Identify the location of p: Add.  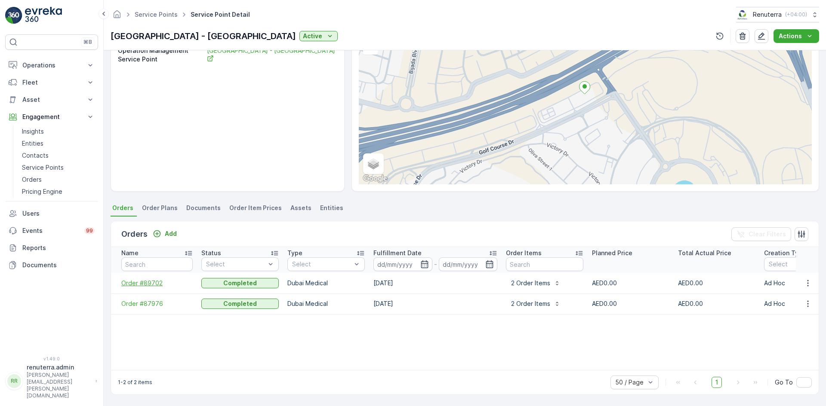
(171, 234).